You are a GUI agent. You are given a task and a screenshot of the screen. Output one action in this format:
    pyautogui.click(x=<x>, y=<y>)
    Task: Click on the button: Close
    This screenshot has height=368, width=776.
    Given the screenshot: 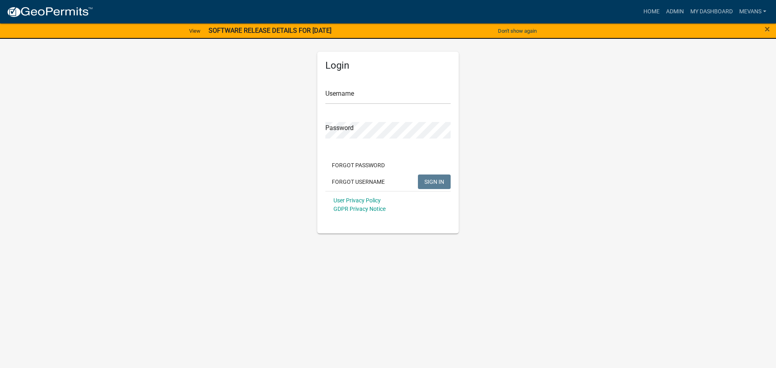 What is the action you would take?
    pyautogui.click(x=767, y=29)
    